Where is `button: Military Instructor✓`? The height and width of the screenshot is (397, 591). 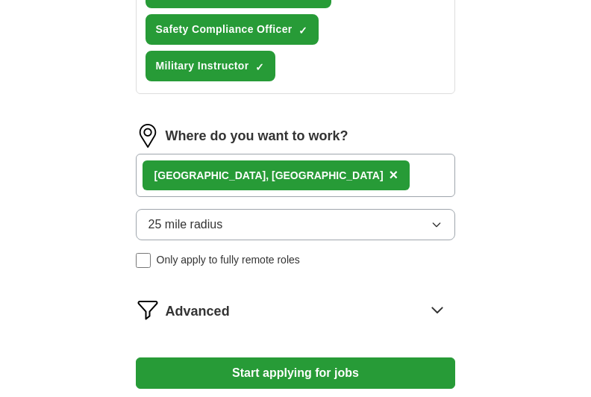
button: Military Instructor✓ is located at coordinates (210, 66).